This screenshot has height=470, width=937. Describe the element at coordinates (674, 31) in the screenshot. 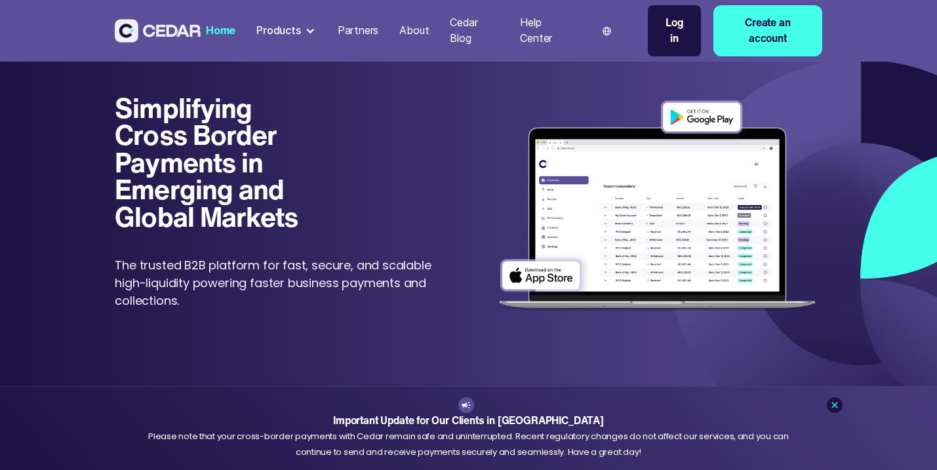

I see `div: Log in` at that location.